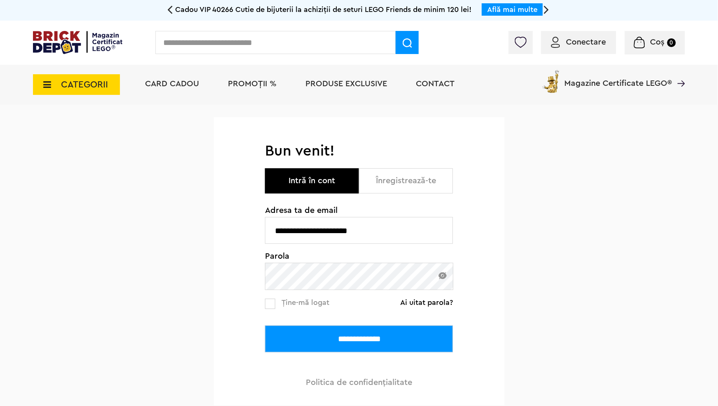 The width and height of the screenshot is (718, 406). Describe the element at coordinates (618, 78) in the screenshot. I see `span: Magazine Certificate LEGO®` at that location.